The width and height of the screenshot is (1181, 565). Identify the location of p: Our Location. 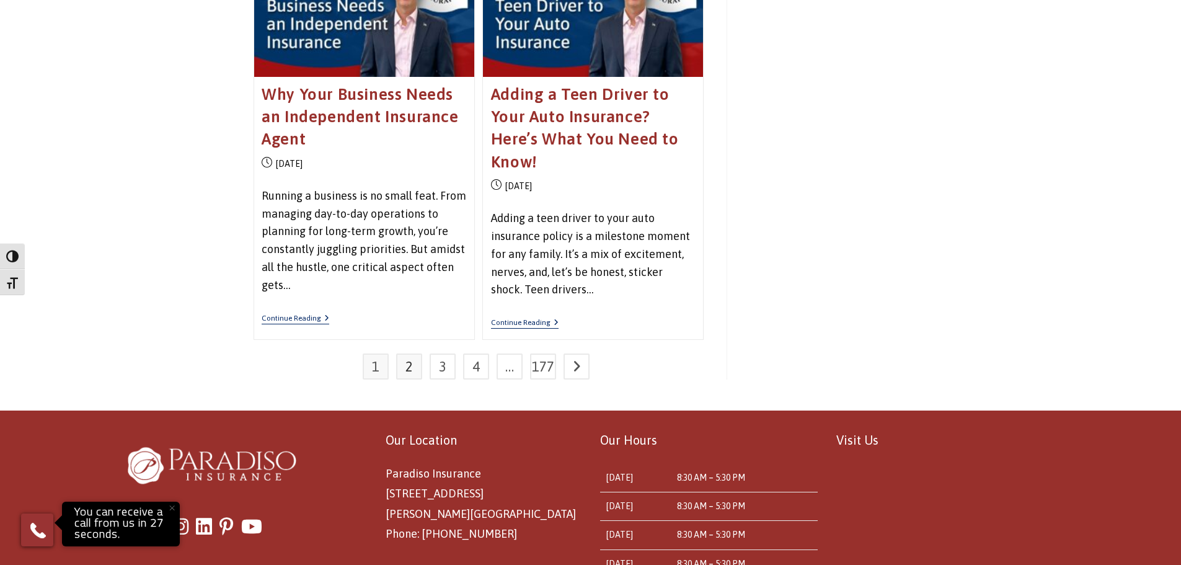
(483, 440).